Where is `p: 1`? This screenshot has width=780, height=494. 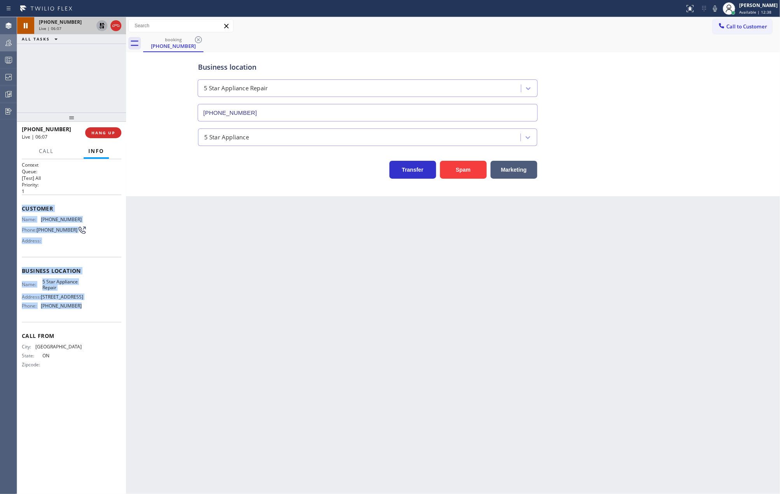
p: 1 is located at coordinates (72, 191).